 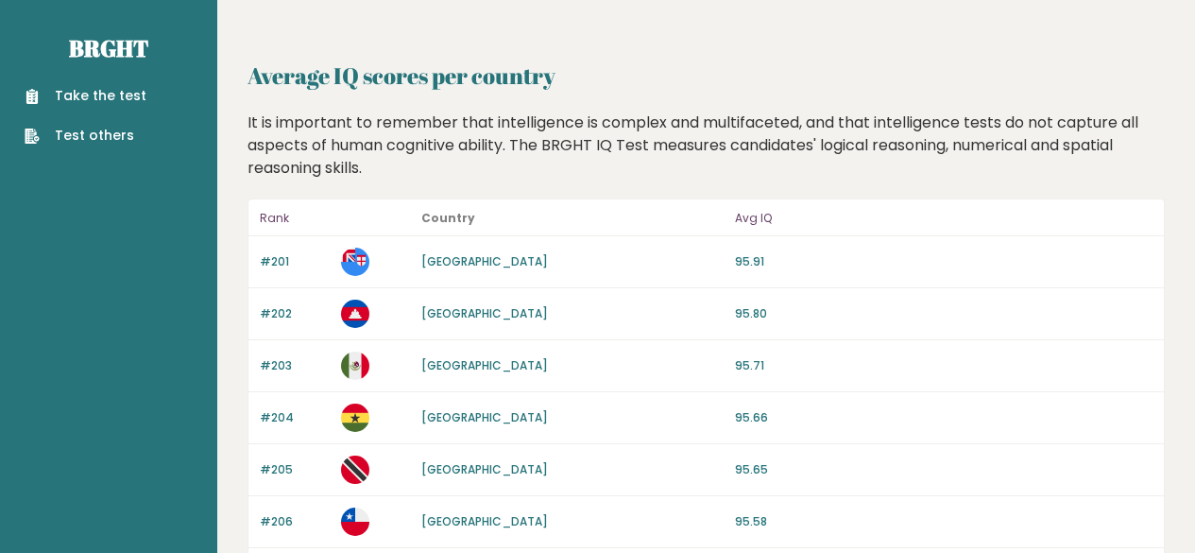 What do you see at coordinates (944, 366) in the screenshot?
I see `p: 95.71` at bounding box center [944, 366].